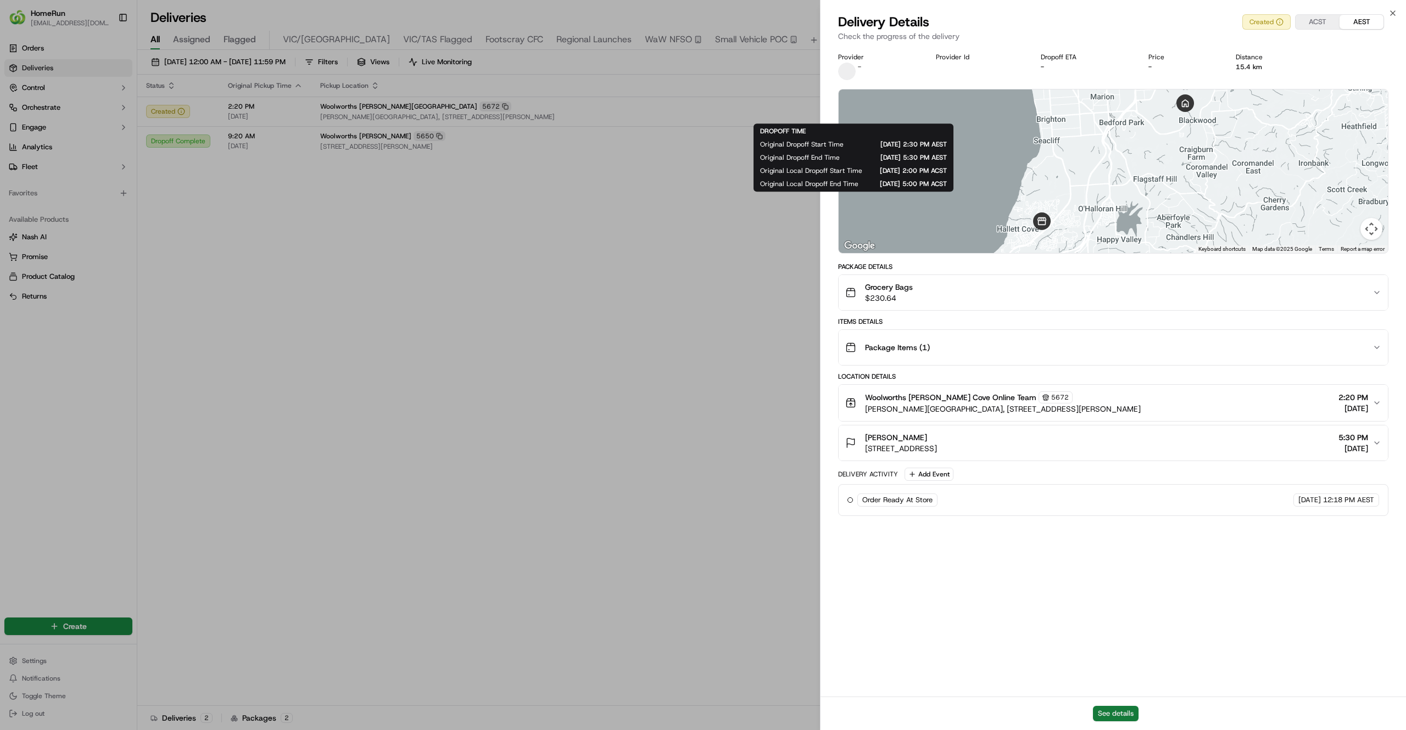 The image size is (1406, 730). What do you see at coordinates (1353, 438) in the screenshot?
I see `span: 5:30 PM` at bounding box center [1353, 438].